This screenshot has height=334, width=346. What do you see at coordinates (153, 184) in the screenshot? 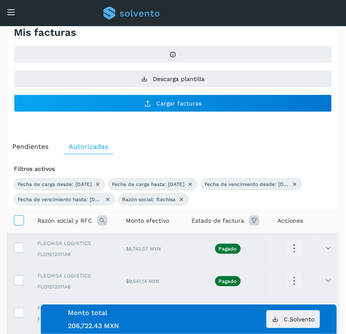
I see `div: Fecha de carga hasta: 2025-06-12` at bounding box center [153, 184].